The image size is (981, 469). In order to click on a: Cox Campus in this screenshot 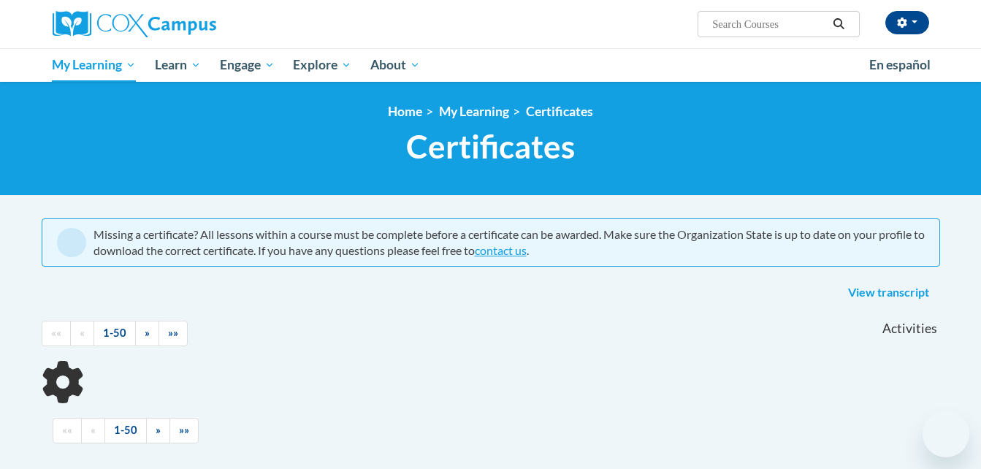, I will do `click(191, 24)`.